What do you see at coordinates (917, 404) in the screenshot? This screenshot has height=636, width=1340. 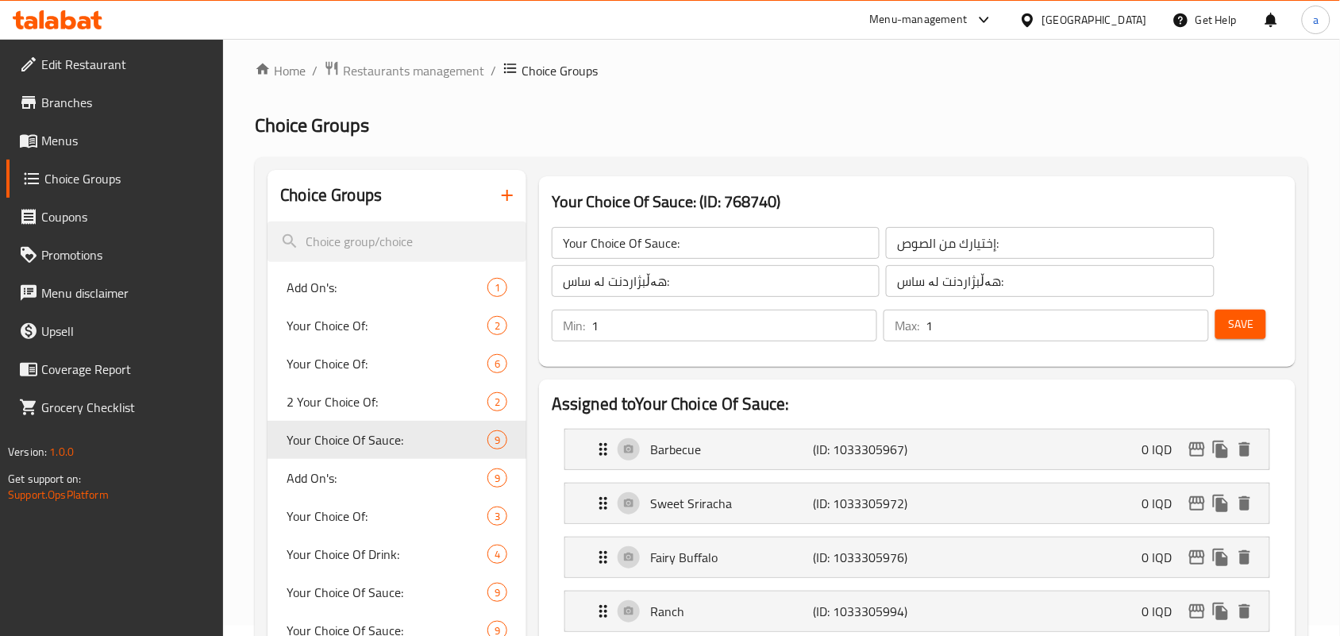 I see `h2: Assigned to Your Choice Of Sauce:` at bounding box center [917, 404].